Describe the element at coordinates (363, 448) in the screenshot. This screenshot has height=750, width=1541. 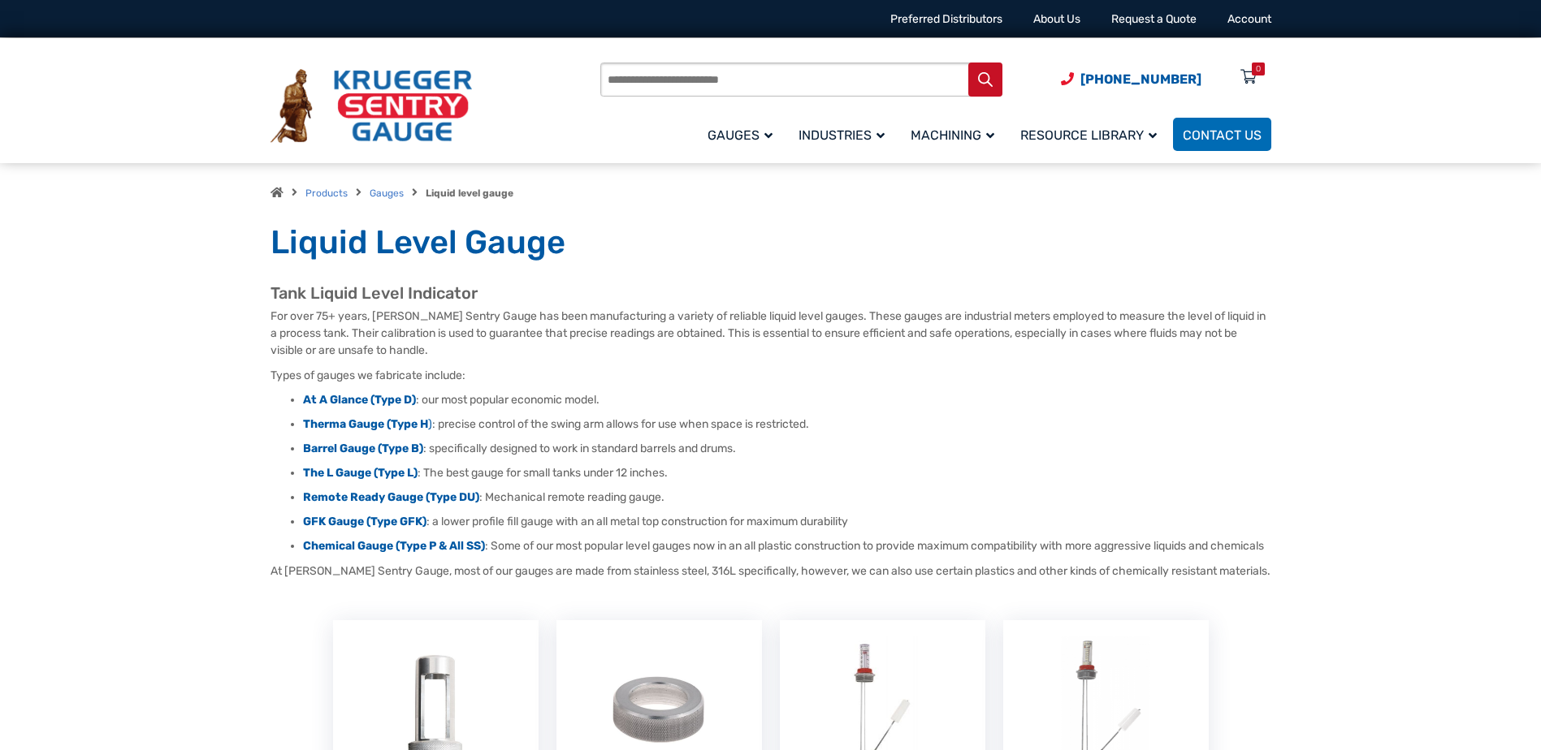
I see `strong: Barrel Gauge (Type B)` at that location.